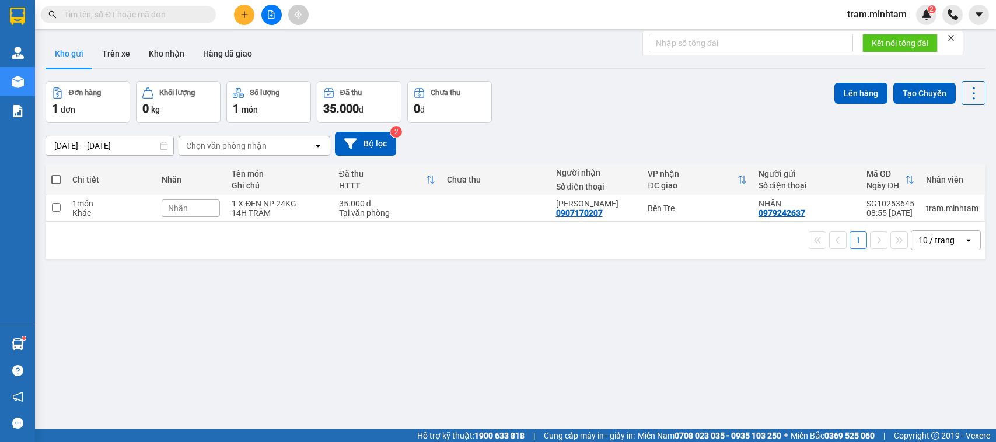 This screenshot has height=442, width=996. Describe the element at coordinates (69, 54) in the screenshot. I see `button: Kho gửi` at that location.